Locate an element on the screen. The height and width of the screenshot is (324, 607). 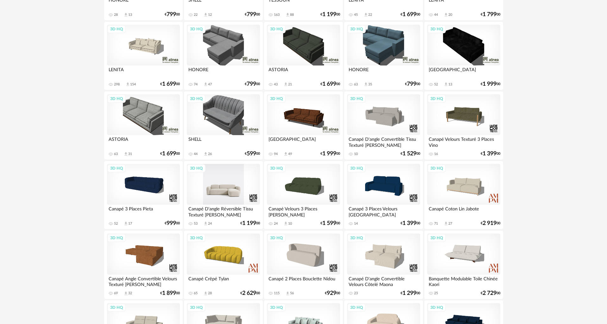
div: 65 is located at coordinates (196, 294).